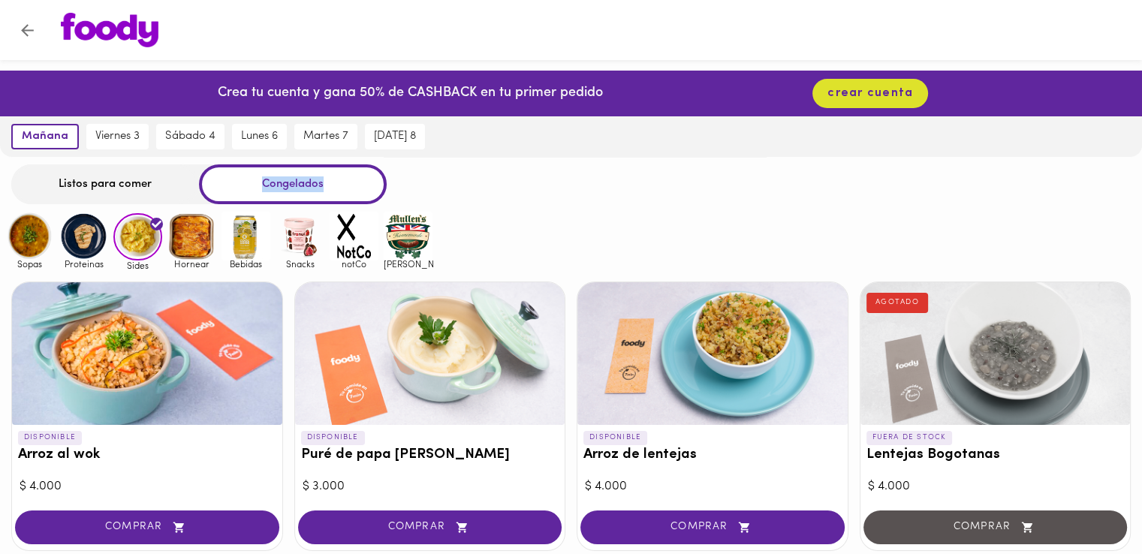 This screenshot has height=554, width=1142. Describe the element at coordinates (45, 137) in the screenshot. I see `button: mañana` at that location.